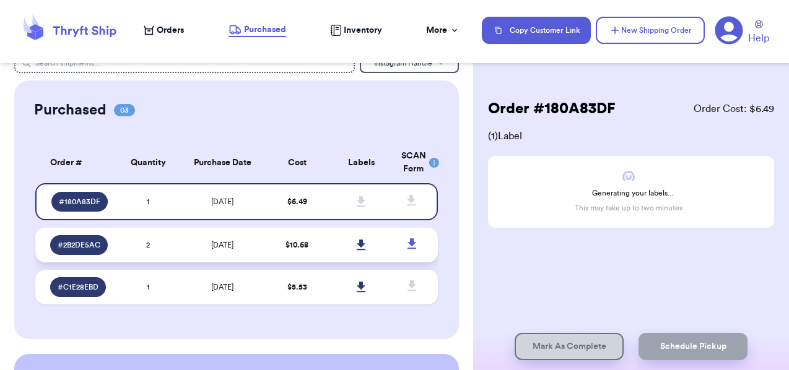  I want to click on th: Cost, so click(297, 163).